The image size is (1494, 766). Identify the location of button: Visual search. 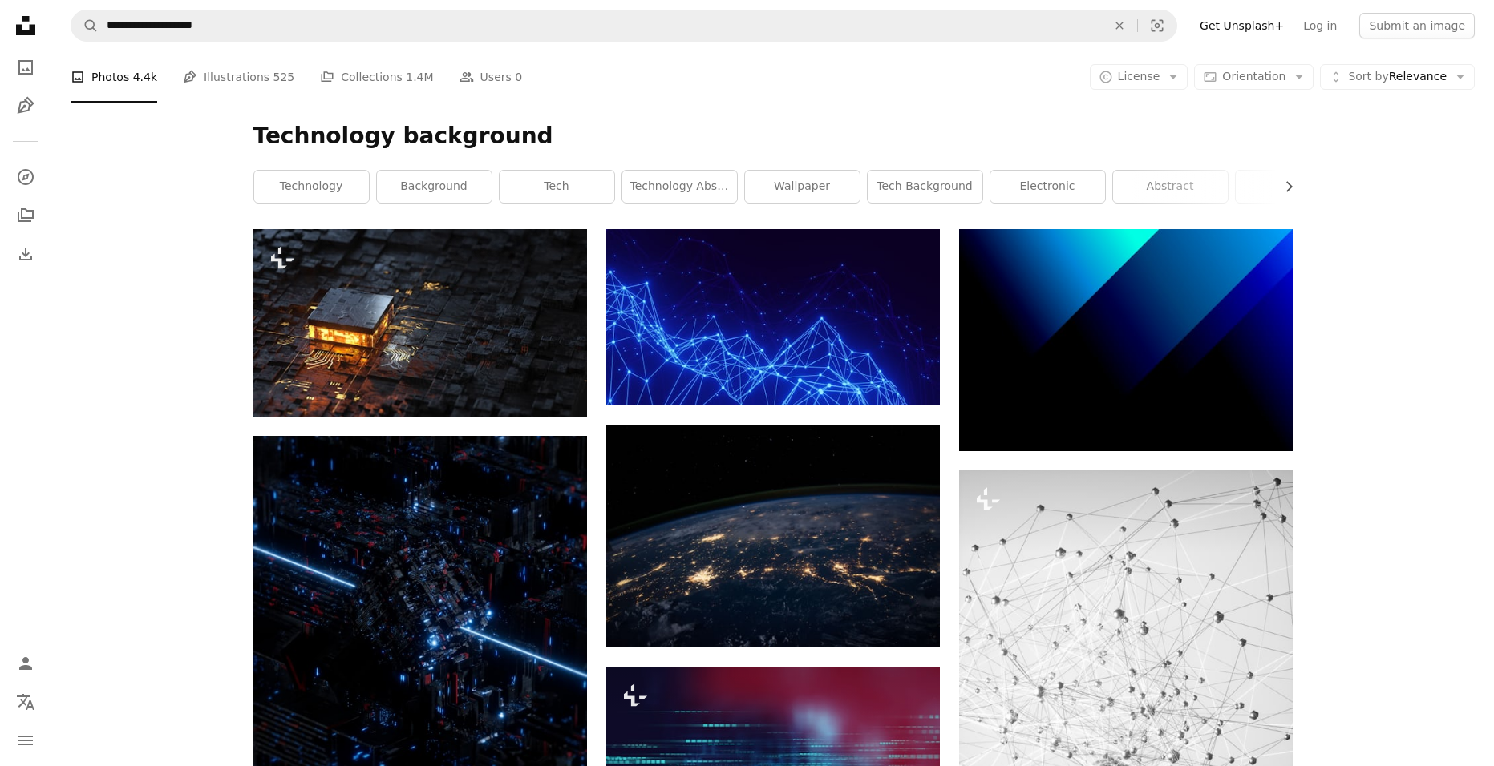
(1157, 26).